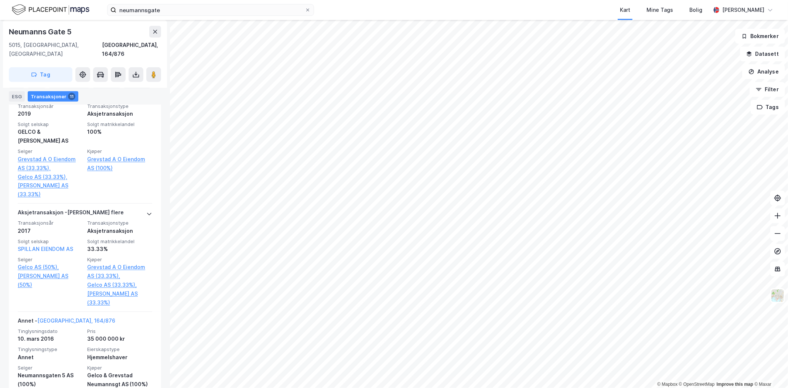  I want to click on span: Tinglysningstype, so click(50, 349).